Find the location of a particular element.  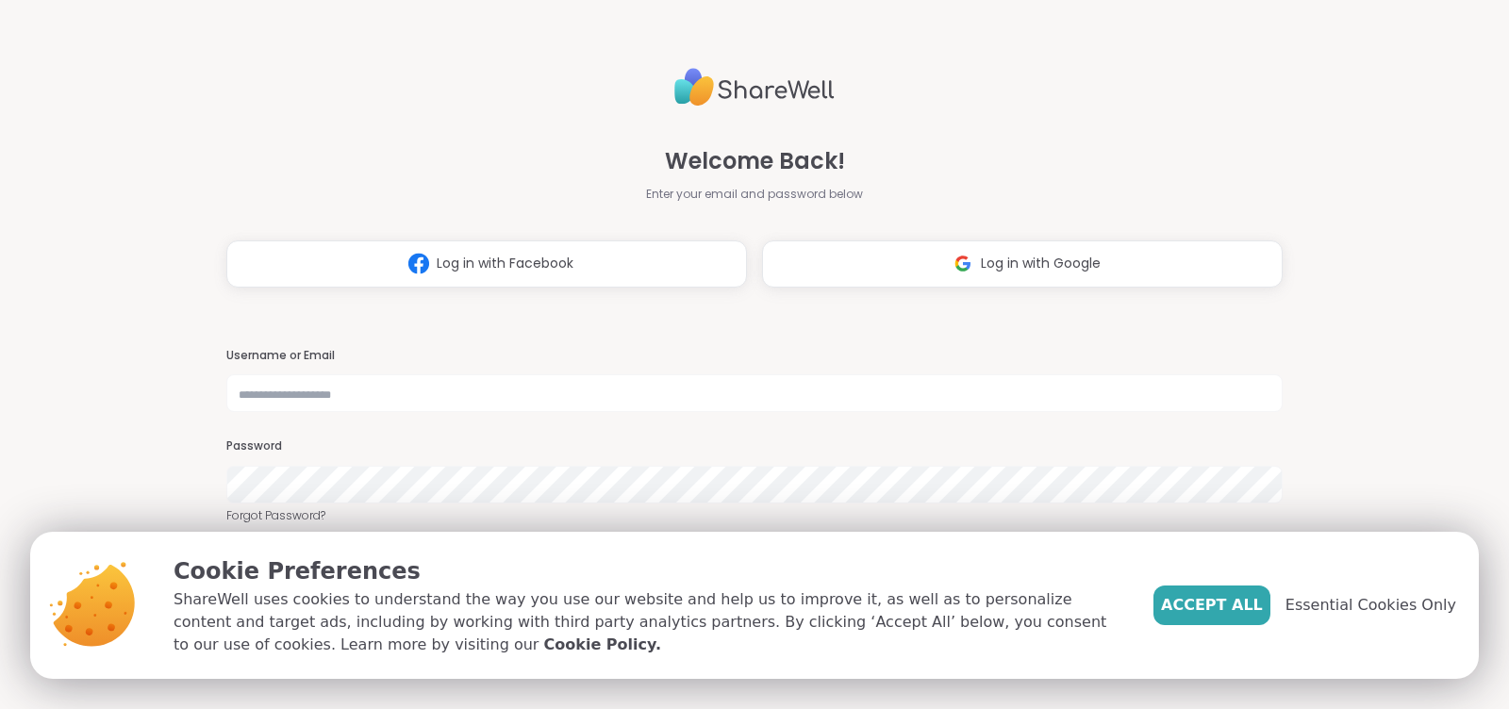

button: Accept All is located at coordinates (1212, 606).